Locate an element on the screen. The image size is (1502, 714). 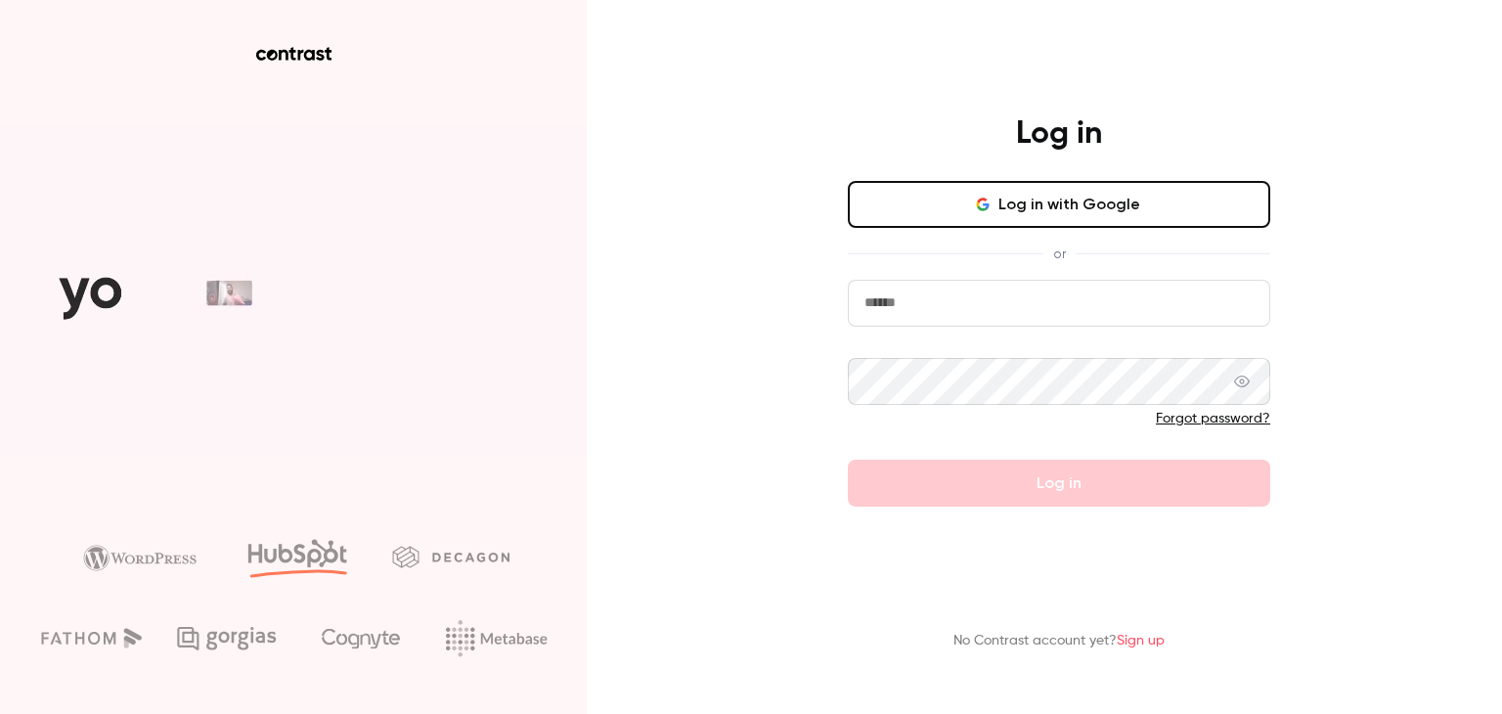
p: No Contrast account yet? is located at coordinates (1059, 640).